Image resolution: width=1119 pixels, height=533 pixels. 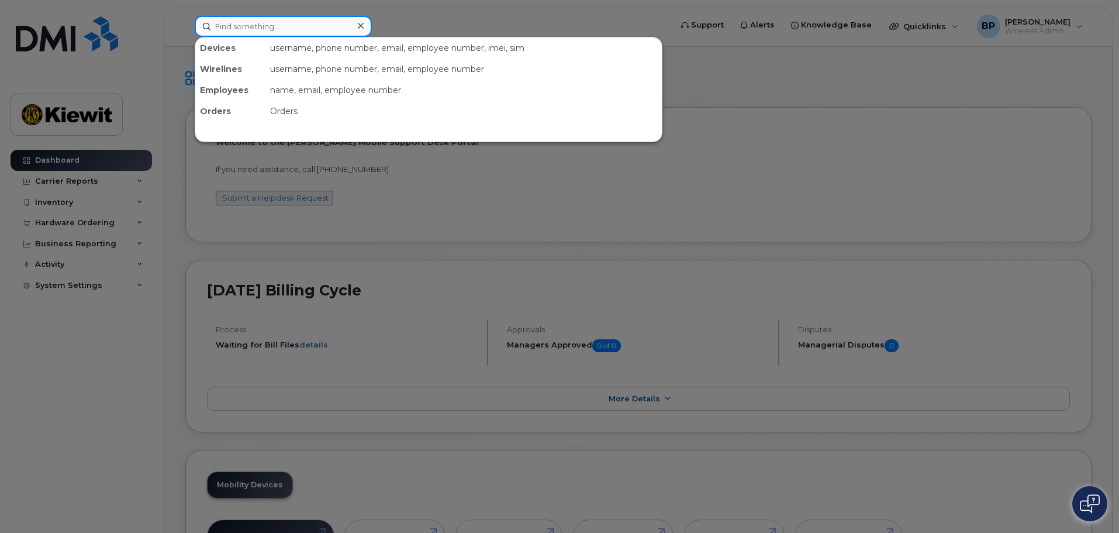 I want to click on div: Wirelines, so click(x=230, y=69).